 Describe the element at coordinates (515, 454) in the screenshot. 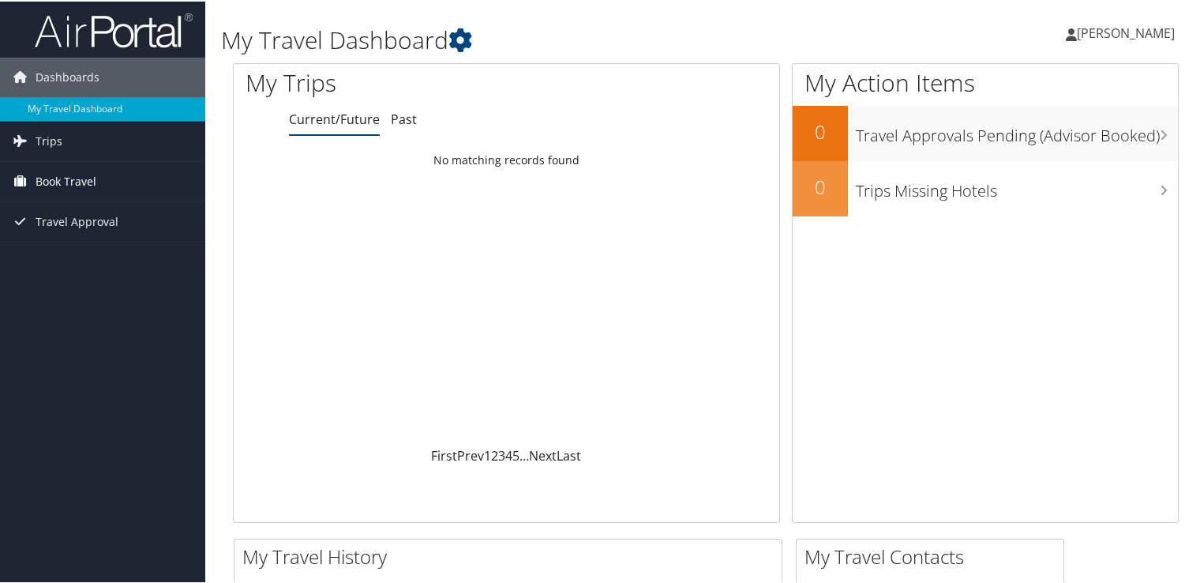

I see `a: 5` at that location.